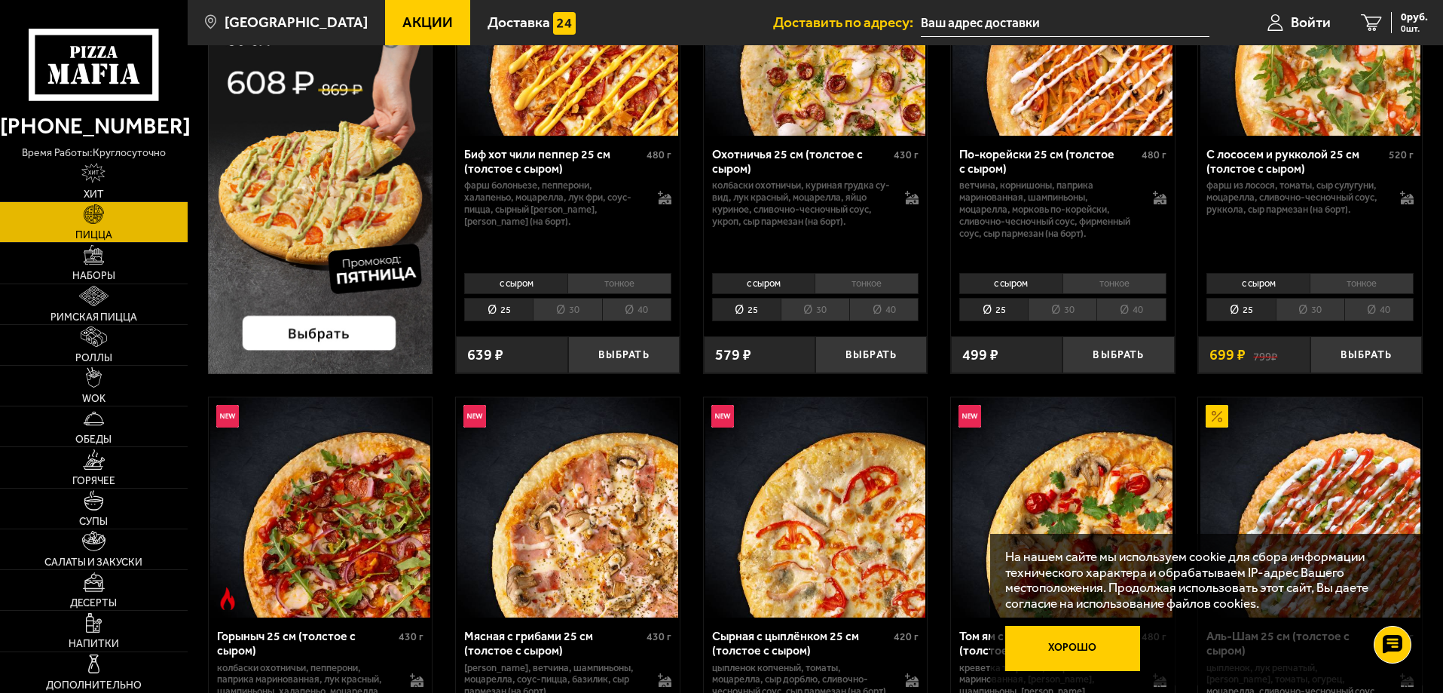  Describe the element at coordinates (1265, 355) in the screenshot. I see `s: 799 ₽` at that location.